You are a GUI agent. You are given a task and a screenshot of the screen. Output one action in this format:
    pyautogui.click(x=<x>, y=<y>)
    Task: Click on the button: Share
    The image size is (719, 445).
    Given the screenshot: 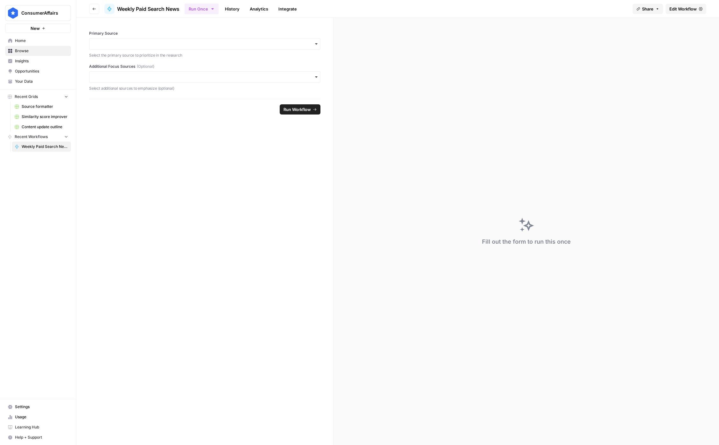 What is the action you would take?
    pyautogui.click(x=648, y=9)
    